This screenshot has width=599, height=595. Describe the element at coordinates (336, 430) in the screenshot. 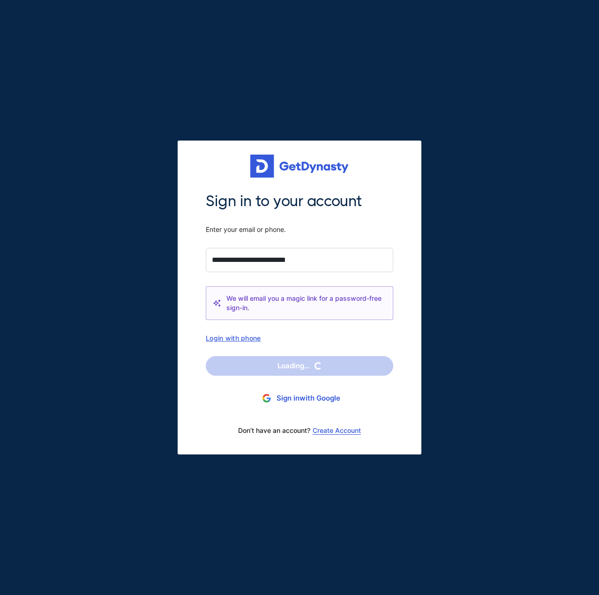

I see `a: Create Account` at that location.